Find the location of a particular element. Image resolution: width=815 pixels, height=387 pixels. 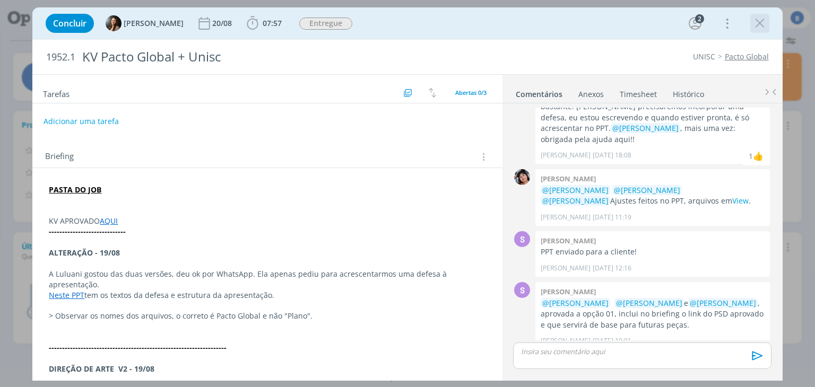

span: 07:57 is located at coordinates (272, 23).